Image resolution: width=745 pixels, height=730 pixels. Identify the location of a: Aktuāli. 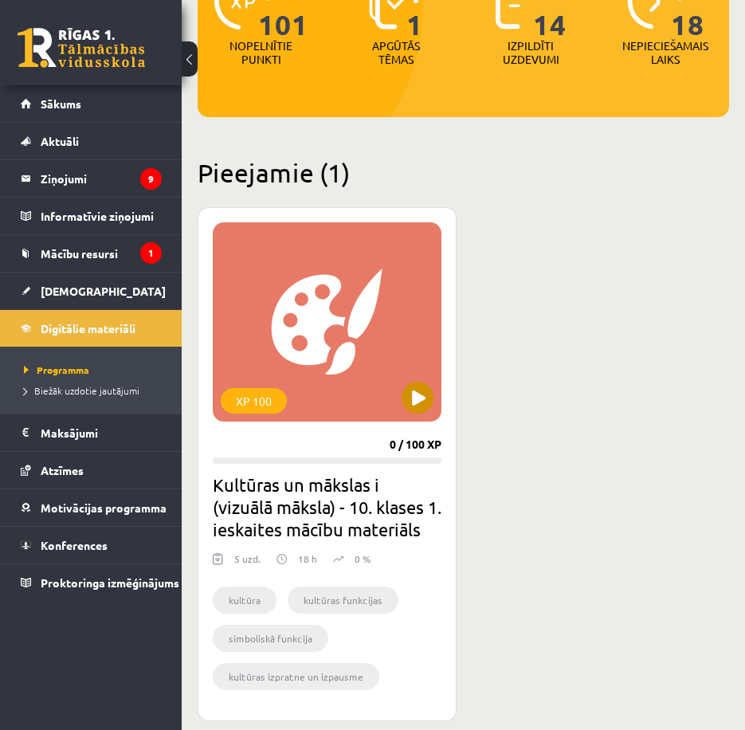
(91, 141).